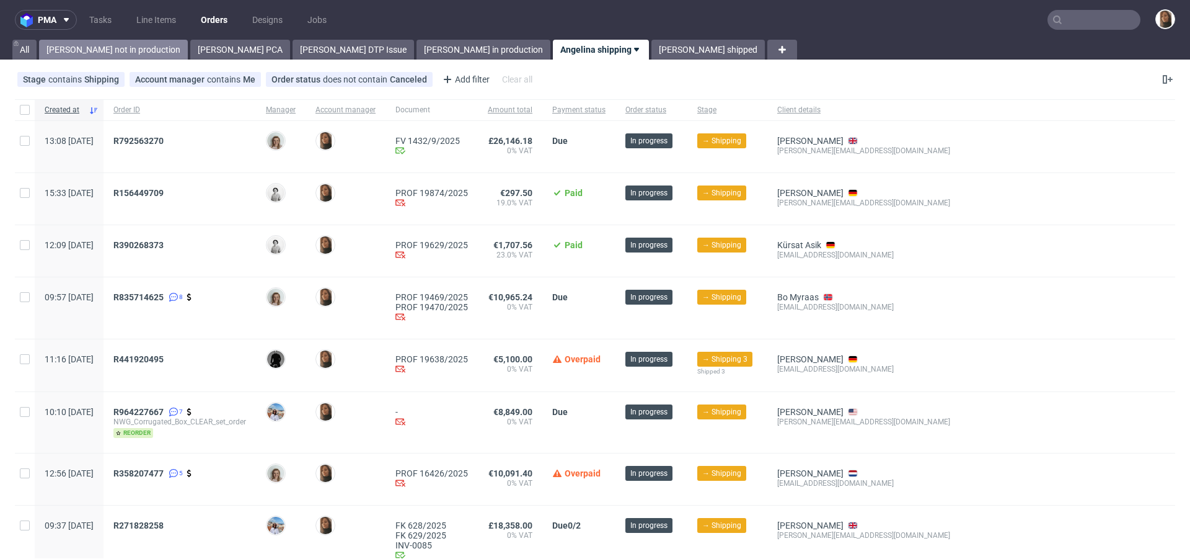  What do you see at coordinates (409, 79) in the screenshot?
I see `div: Canceled` at bounding box center [409, 79].